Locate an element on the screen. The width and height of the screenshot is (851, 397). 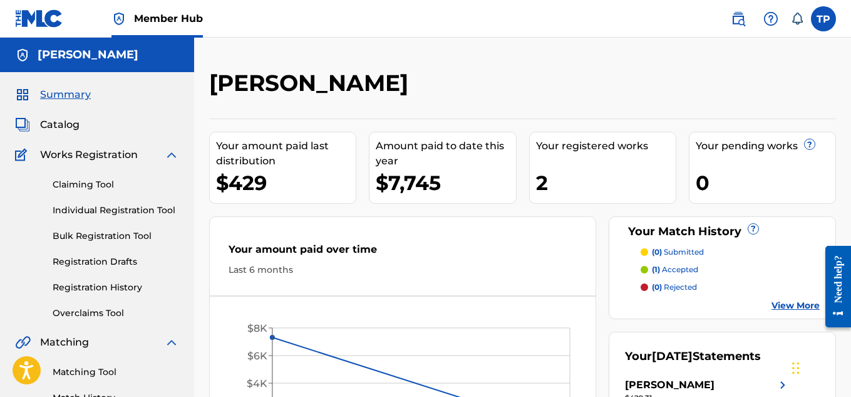
span: Matching is located at coordinates (65, 342).